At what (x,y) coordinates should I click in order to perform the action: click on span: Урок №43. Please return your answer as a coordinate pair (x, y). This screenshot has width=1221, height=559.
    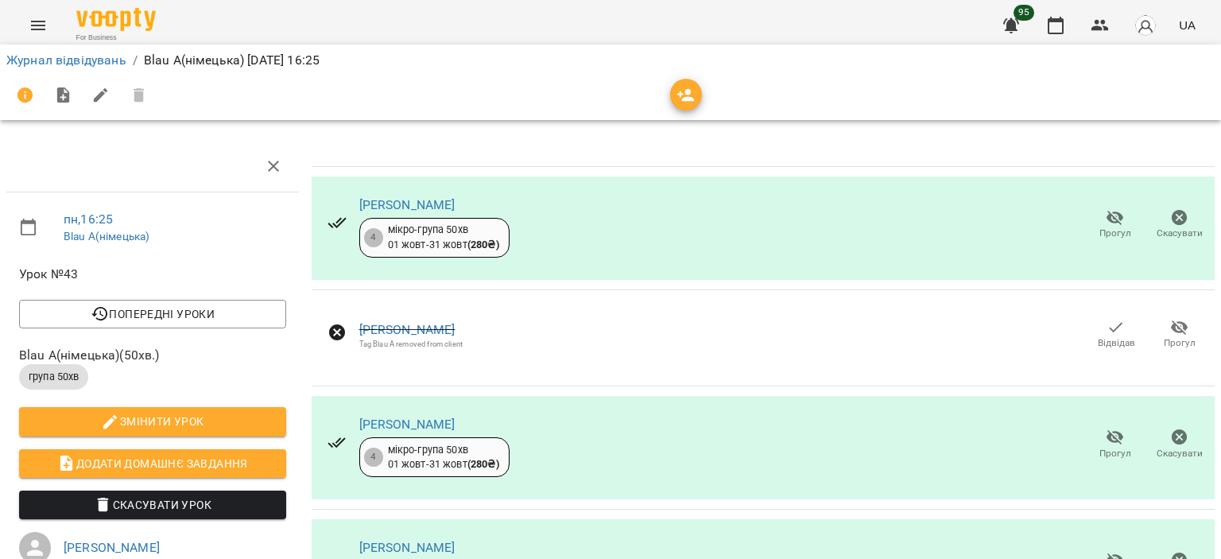
    Looking at the image, I should click on (153, 274).